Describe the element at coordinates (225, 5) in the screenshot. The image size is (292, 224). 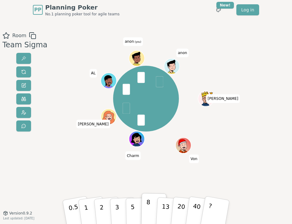
I see `div: New!` at that location.